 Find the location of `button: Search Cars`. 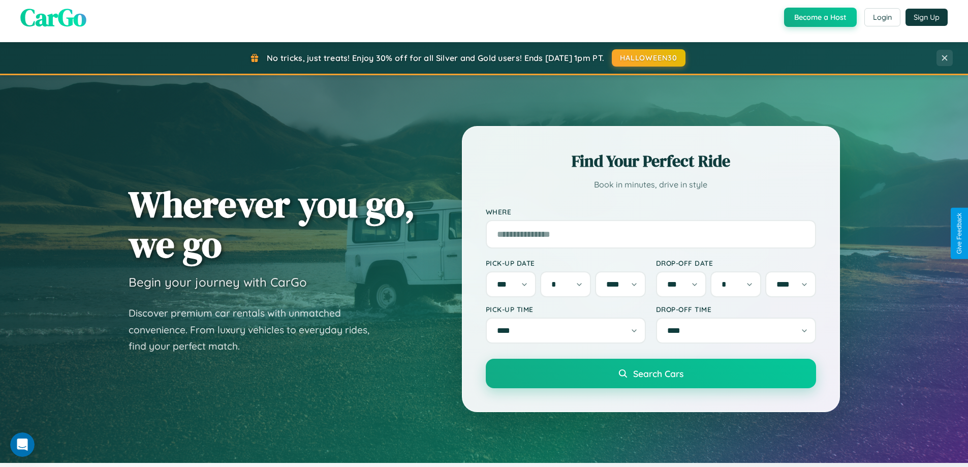

button: Search Cars is located at coordinates (651, 374).